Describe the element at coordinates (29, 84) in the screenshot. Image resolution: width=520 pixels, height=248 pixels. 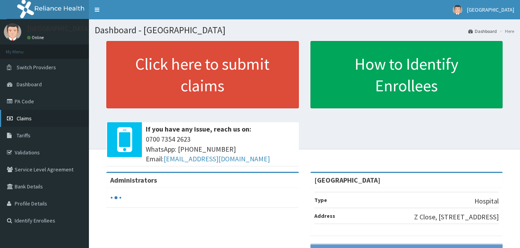
I see `span: Dashboard` at that location.